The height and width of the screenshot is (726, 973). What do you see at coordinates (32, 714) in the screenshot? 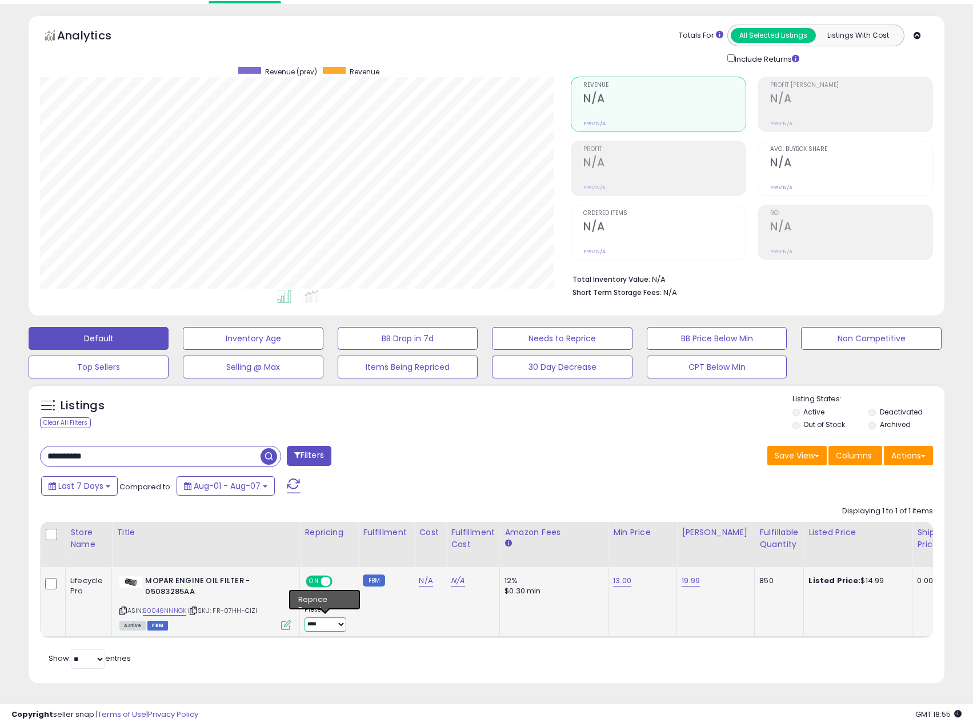
I see `strong: Copyright` at bounding box center [32, 714].